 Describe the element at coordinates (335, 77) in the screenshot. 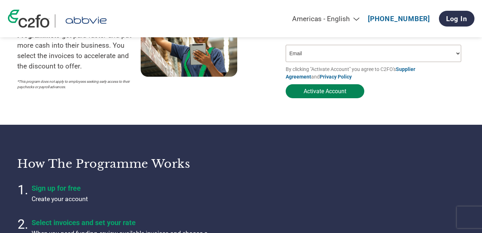

I see `a: Privacy Policy` at that location.